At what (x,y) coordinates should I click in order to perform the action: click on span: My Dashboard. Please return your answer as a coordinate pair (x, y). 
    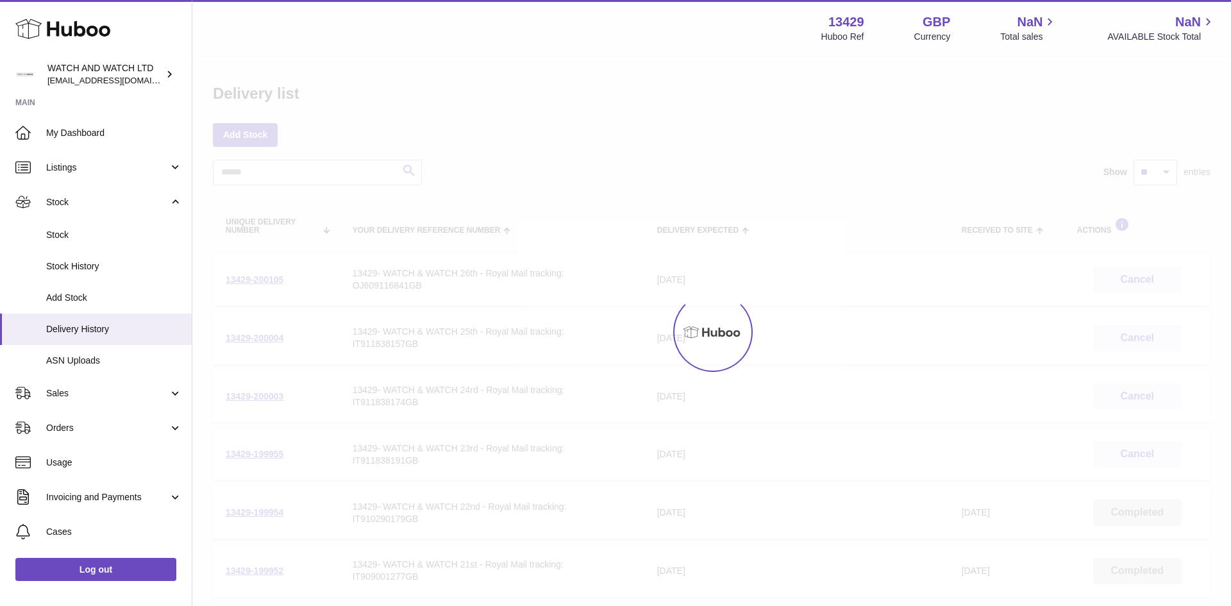
    Looking at the image, I should click on (114, 133).